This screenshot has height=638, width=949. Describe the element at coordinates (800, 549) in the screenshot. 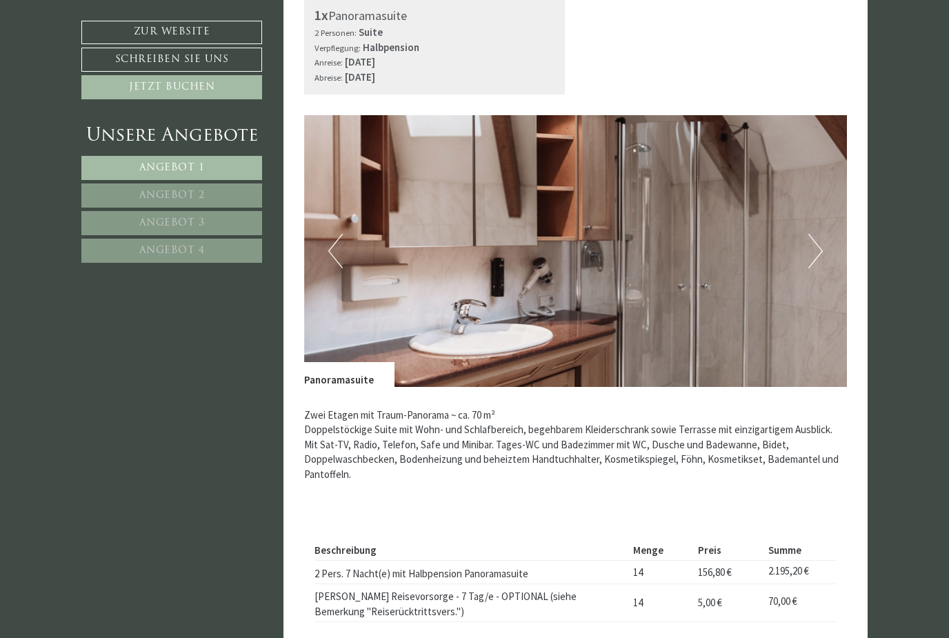

I see `th: Summe` at that location.